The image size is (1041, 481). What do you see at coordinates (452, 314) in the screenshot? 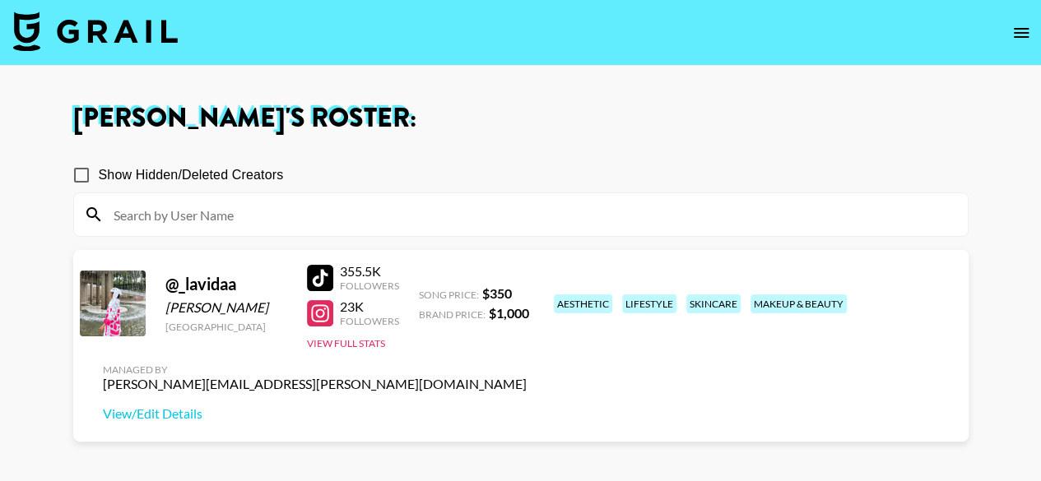
I see `span: Brand Price:` at bounding box center [452, 314].